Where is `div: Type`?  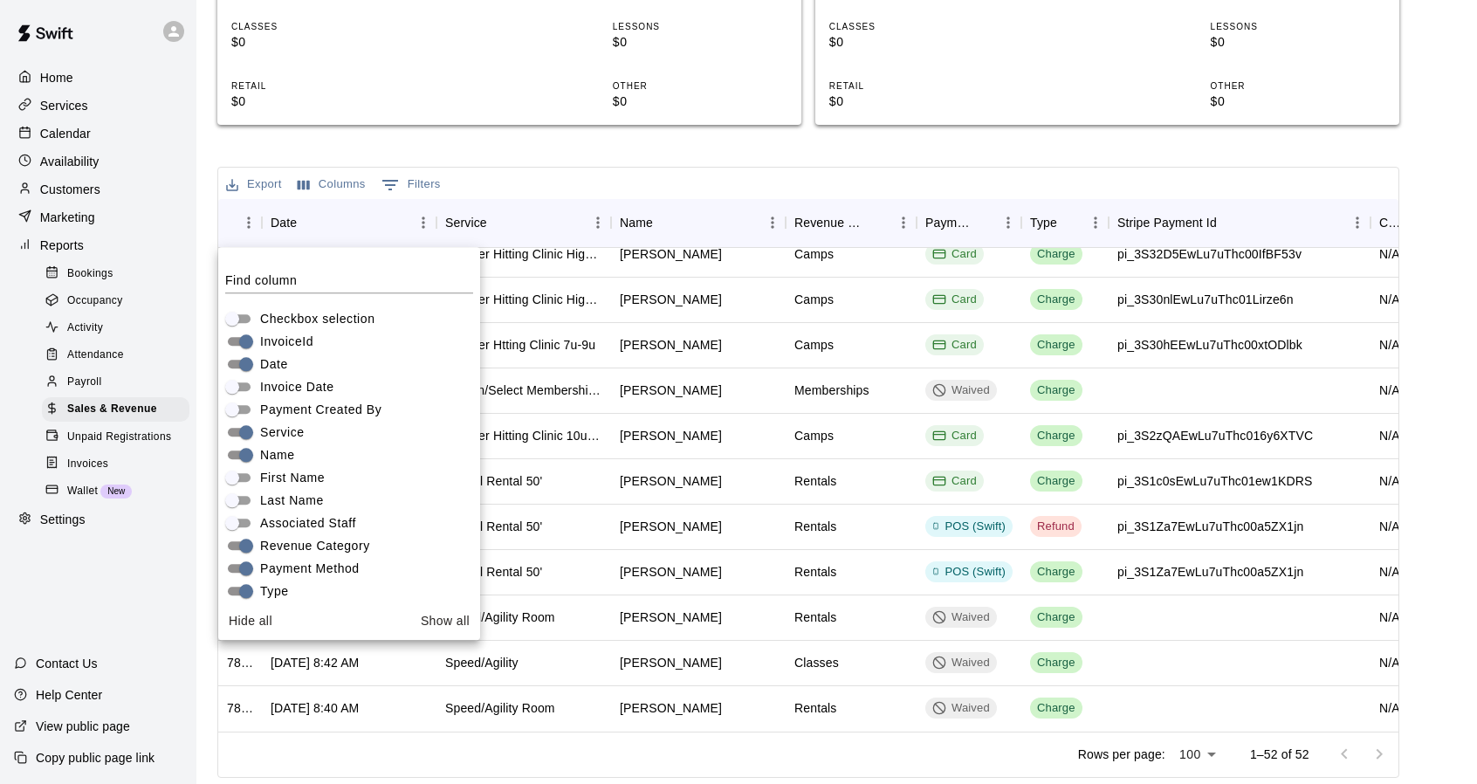 div: Type is located at coordinates (1043, 223).